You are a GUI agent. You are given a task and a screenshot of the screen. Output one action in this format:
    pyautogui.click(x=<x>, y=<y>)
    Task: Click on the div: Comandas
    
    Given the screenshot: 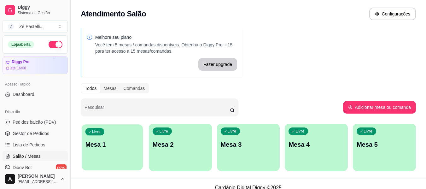 What is the action you would take?
    pyautogui.click(x=134, y=88)
    